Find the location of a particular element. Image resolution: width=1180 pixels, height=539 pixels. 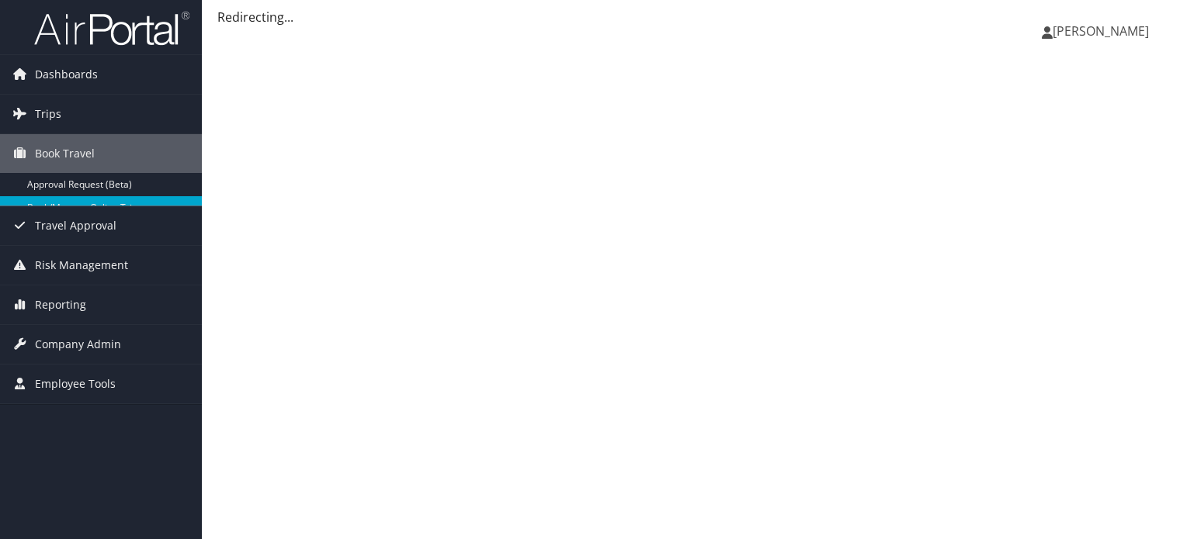

span: Employee Tools is located at coordinates (75, 384).